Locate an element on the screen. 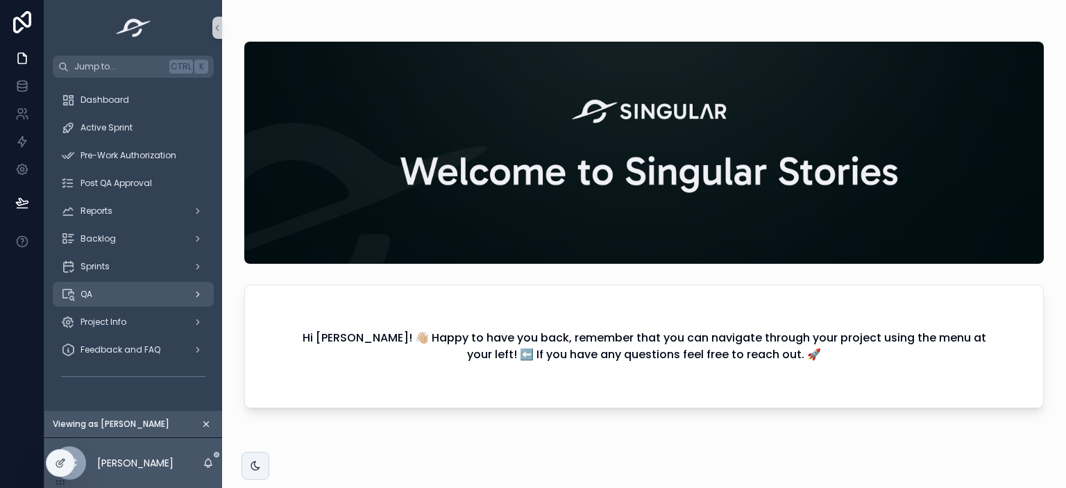  a: Project Info is located at coordinates (133, 322).